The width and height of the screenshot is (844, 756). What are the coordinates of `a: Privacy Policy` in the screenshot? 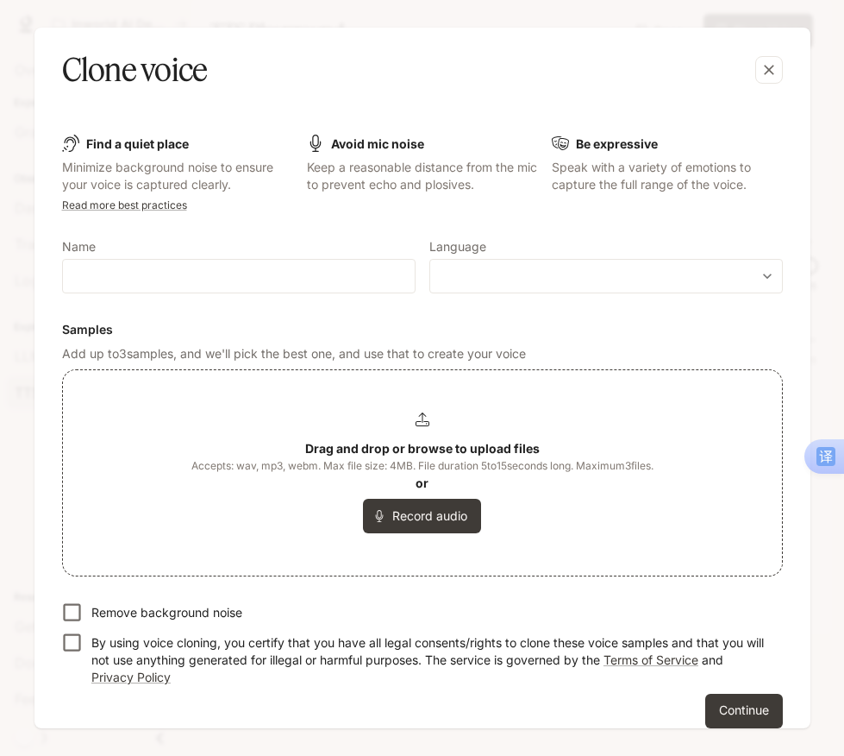 It's located at (131, 676).